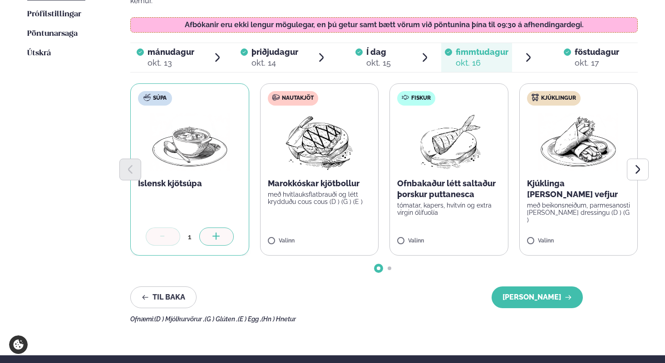 This screenshot has height=363, width=665. What do you see at coordinates (578, 142) in the screenshot?
I see `img: Wraps.png` at bounding box center [578, 142].